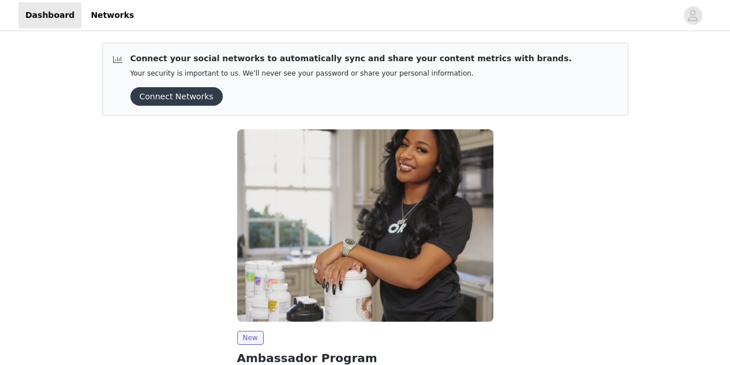  What do you see at coordinates (177, 96) in the screenshot?
I see `button: Connect Networks` at bounding box center [177, 96].